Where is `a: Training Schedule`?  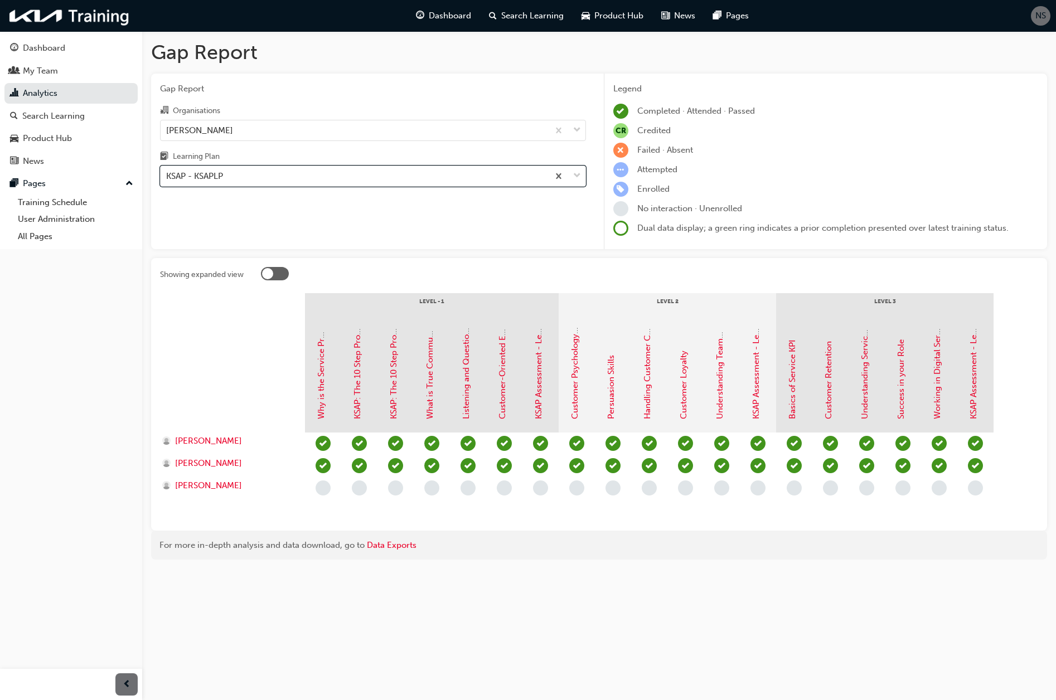 a: Training Schedule is located at coordinates (75, 202).